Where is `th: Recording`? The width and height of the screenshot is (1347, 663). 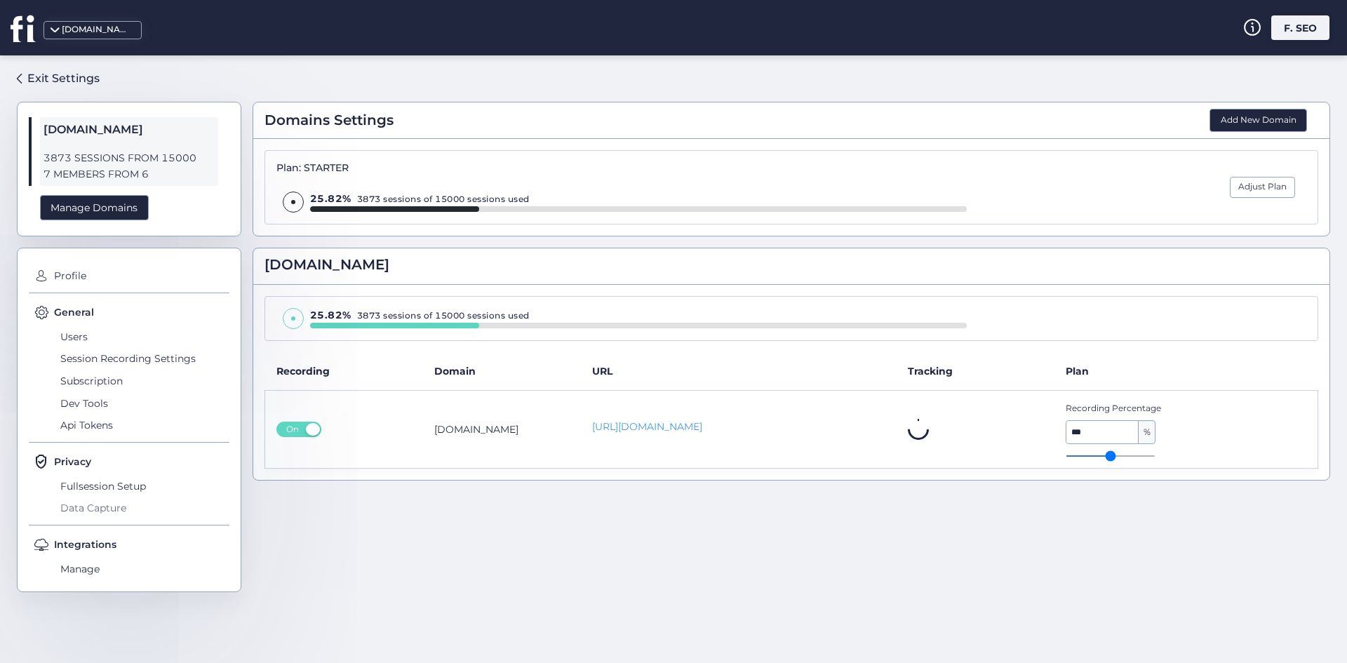 th: Recording is located at coordinates (344, 371).